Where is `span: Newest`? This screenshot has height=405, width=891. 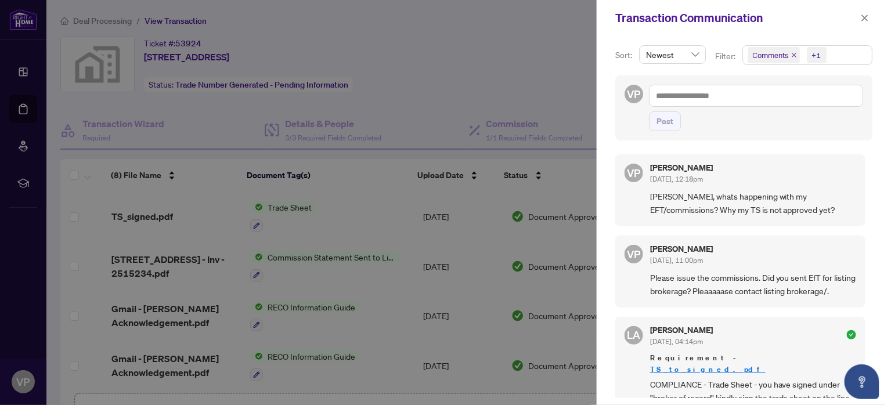
span: Newest is located at coordinates (672, 55).